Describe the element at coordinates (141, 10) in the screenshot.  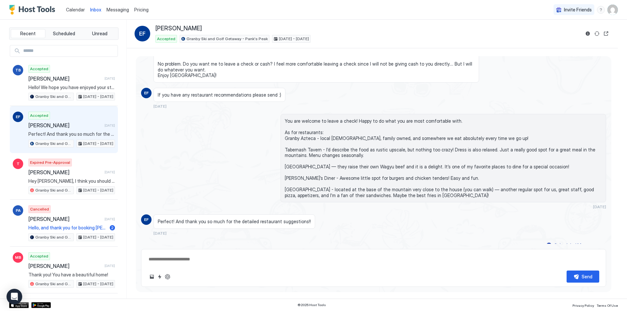
I see `span: Pricing` at that location.